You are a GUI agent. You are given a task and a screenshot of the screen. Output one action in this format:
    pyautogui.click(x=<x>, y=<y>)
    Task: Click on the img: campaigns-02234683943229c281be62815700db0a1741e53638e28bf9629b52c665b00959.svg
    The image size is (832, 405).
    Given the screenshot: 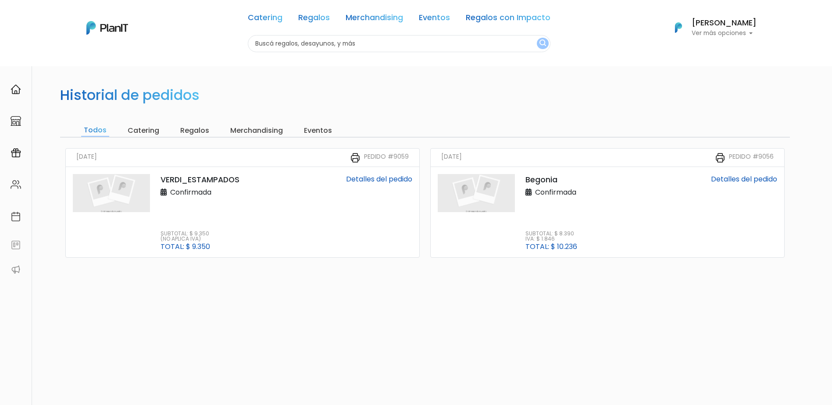 What is the action you would take?
    pyautogui.click(x=16, y=153)
    